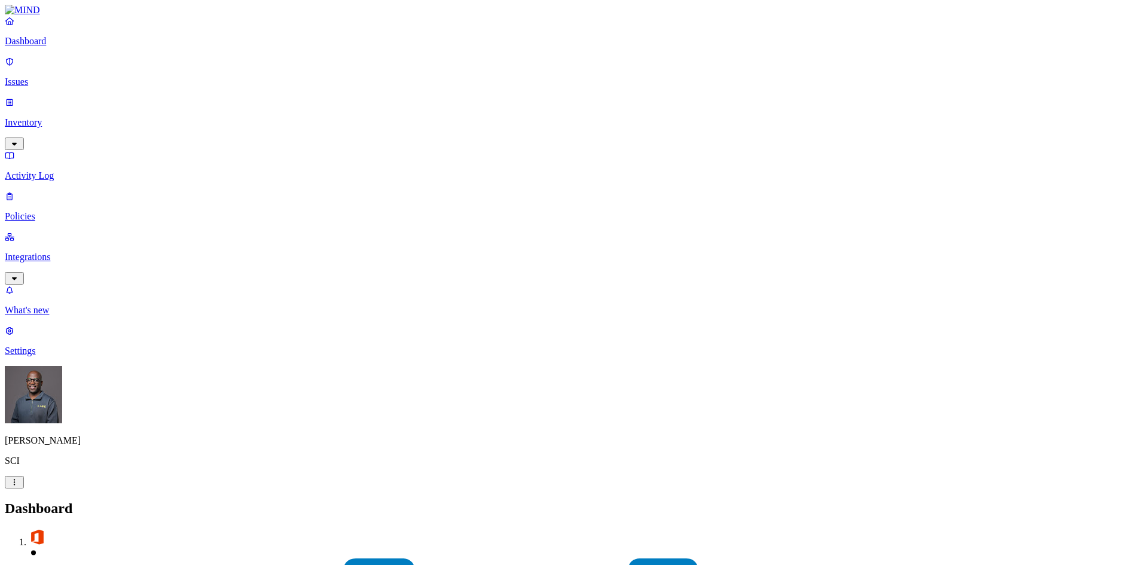  Describe the element at coordinates (574, 123) in the screenshot. I see `a: Inventory` at that location.